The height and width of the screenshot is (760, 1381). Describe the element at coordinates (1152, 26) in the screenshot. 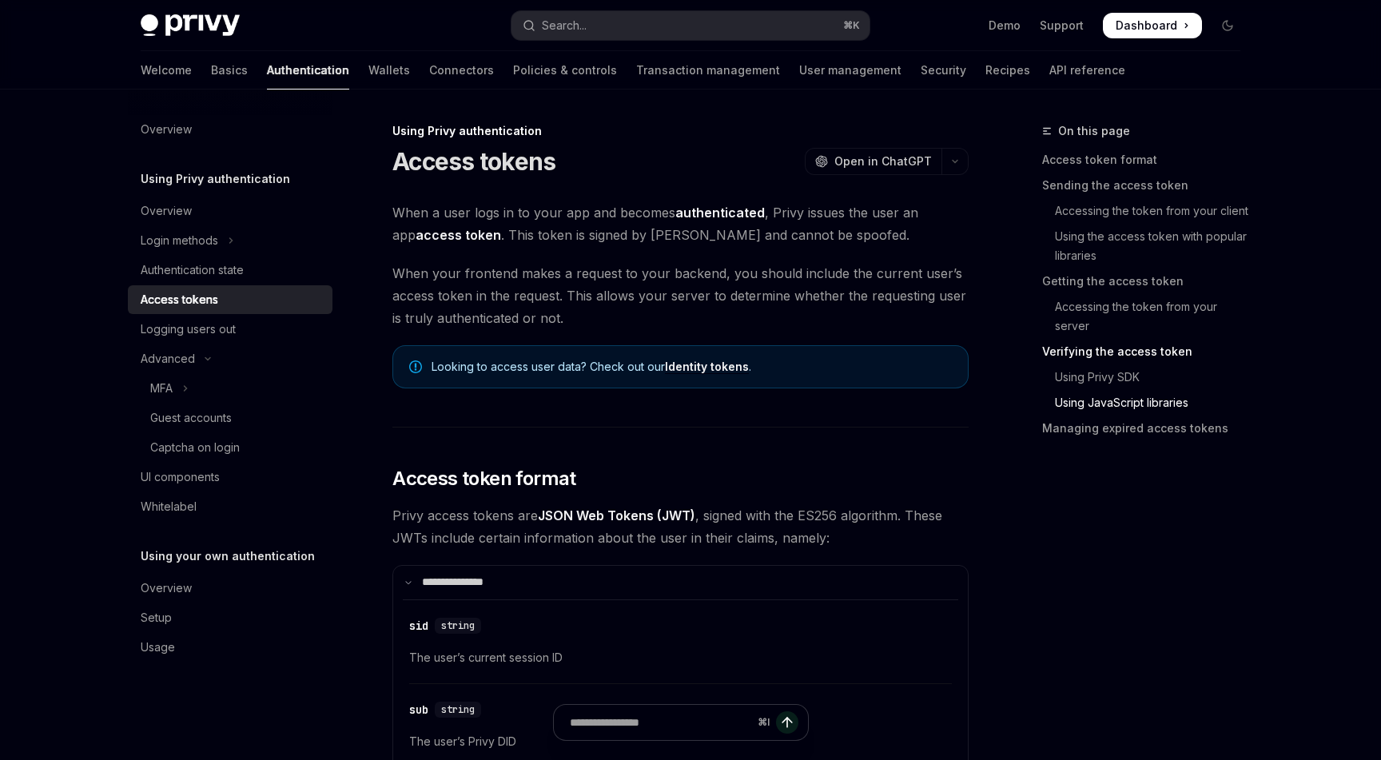

I see `a: Dashboard` at that location.